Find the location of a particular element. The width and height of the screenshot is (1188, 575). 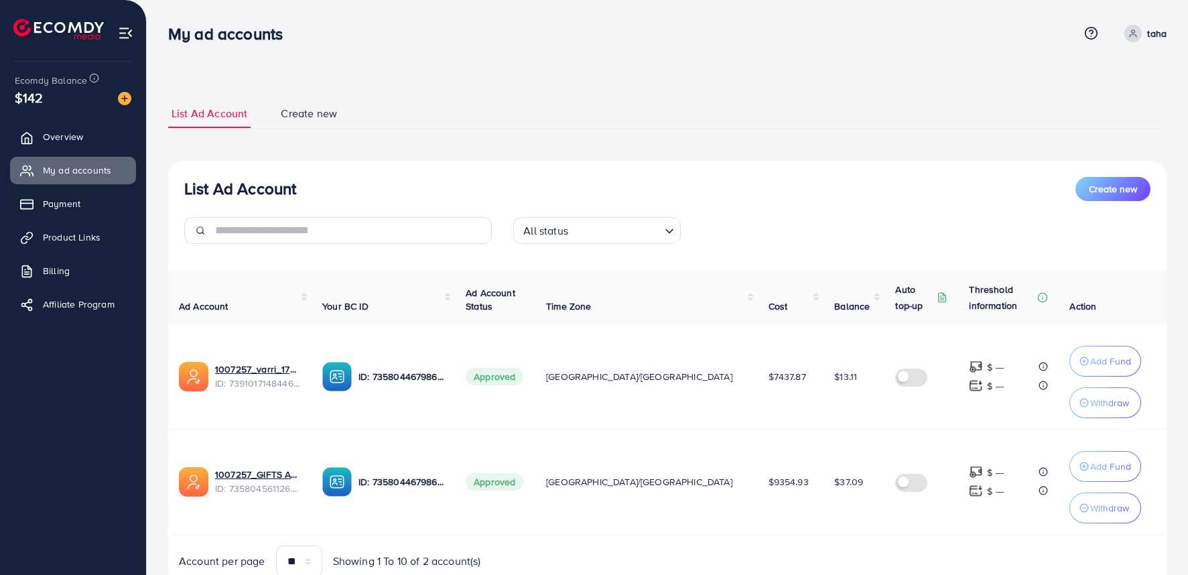

a: My ad accounts is located at coordinates (73, 170).